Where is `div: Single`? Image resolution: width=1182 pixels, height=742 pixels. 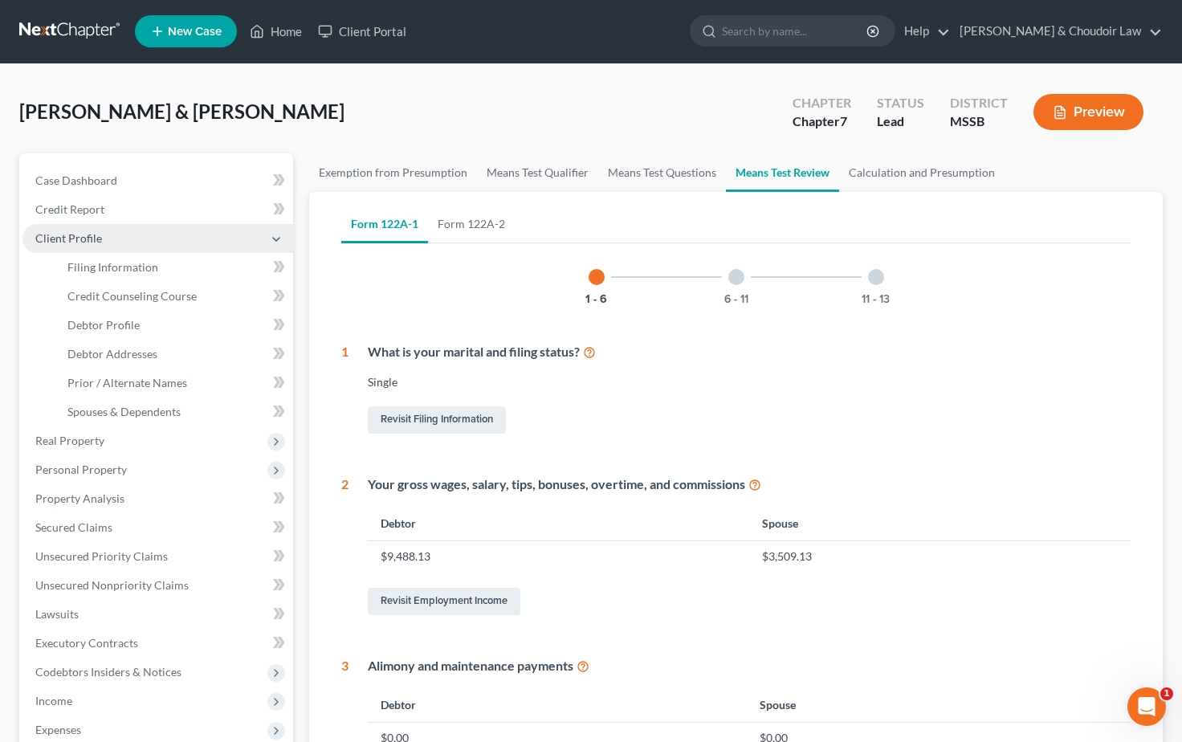 div: Single is located at coordinates (749, 382).